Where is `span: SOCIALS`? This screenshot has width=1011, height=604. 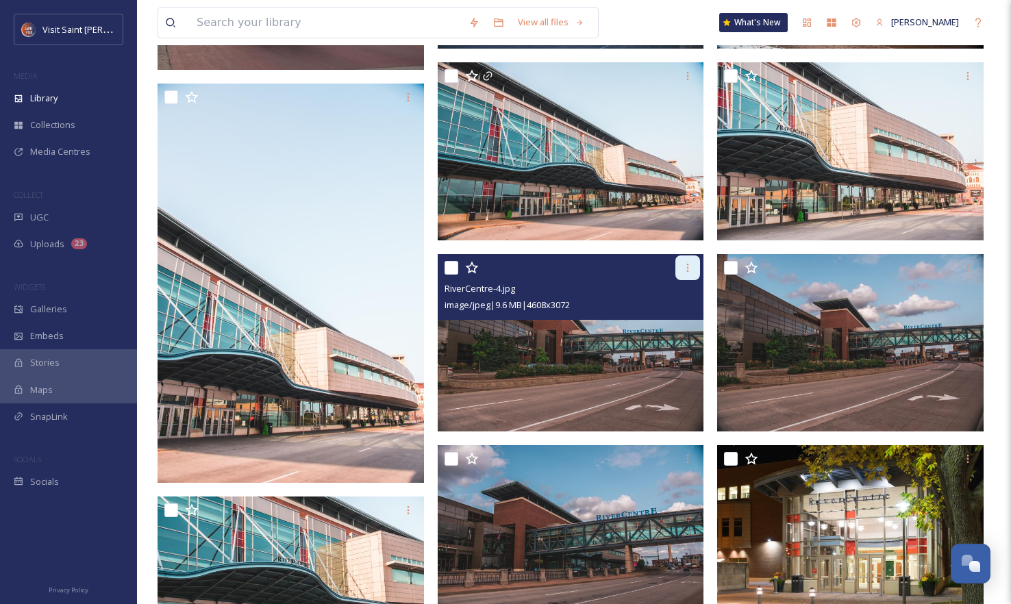 span: SOCIALS is located at coordinates (27, 459).